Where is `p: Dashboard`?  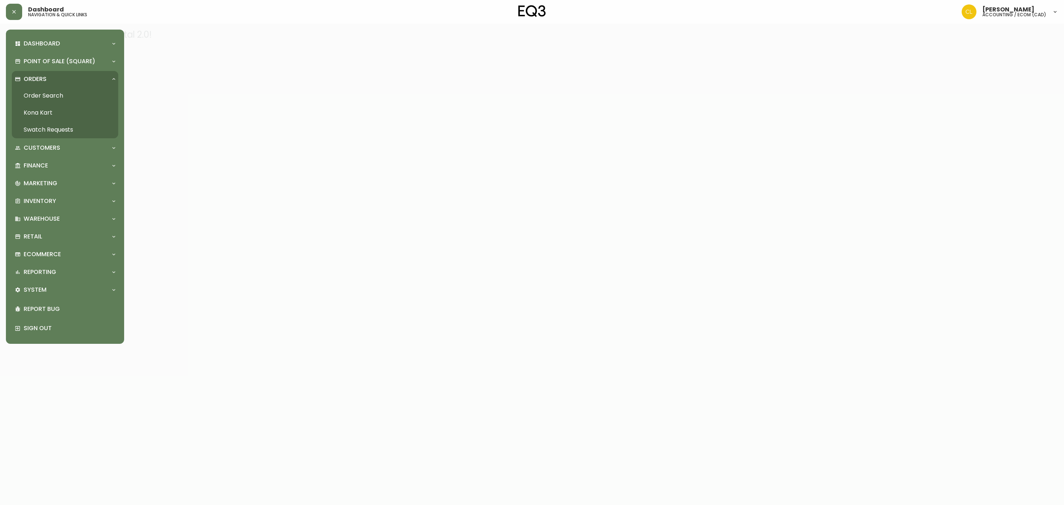 p: Dashboard is located at coordinates (42, 44).